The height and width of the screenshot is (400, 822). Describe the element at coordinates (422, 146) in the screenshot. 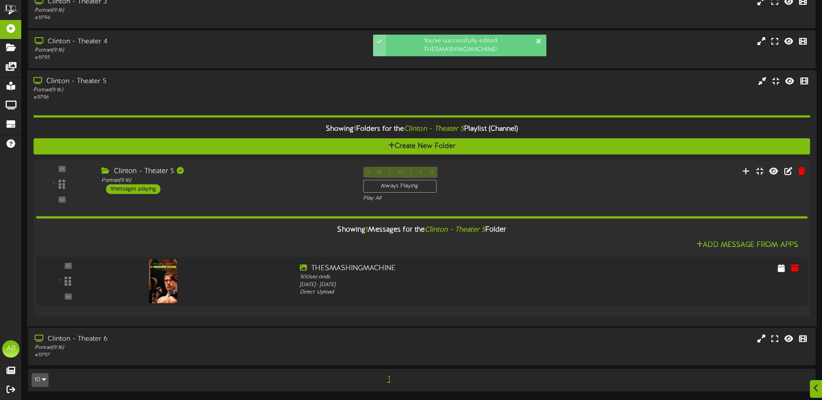

I see `button: Create New Folder` at that location.